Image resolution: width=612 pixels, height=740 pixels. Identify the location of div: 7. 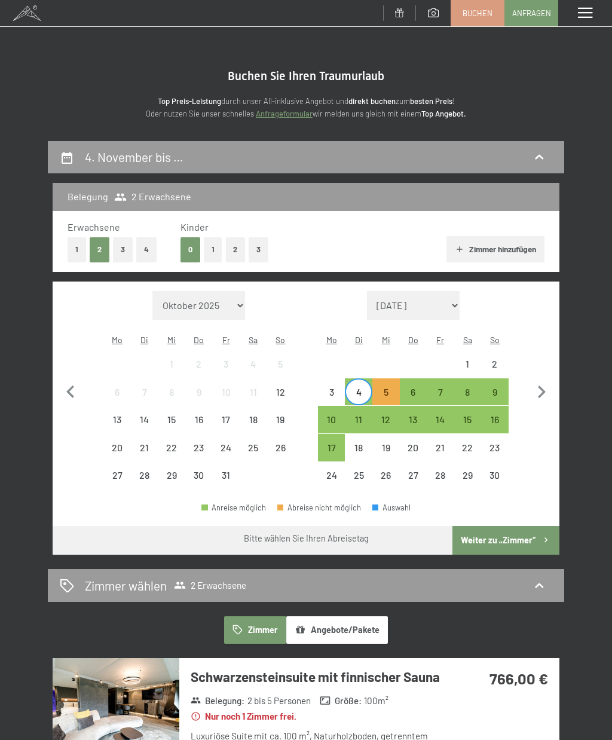
(145, 400).